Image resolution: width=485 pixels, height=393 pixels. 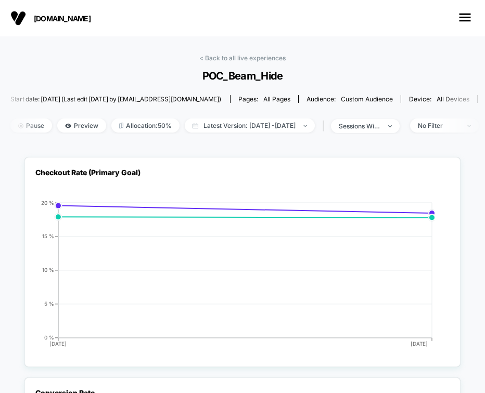 What do you see at coordinates (48, 271) in the screenshot?
I see `tspan: 10 %` at bounding box center [48, 271].